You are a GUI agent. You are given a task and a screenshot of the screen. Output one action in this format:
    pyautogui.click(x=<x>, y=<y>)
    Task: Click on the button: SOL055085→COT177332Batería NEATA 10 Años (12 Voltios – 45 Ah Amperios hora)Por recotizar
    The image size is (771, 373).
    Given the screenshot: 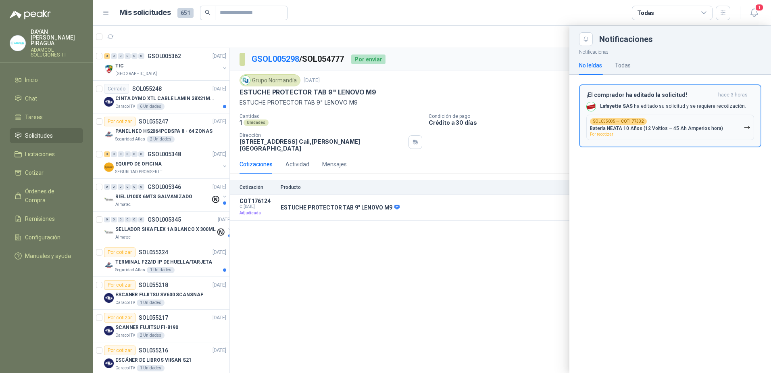 What is the action you would take?
    pyautogui.click(x=670, y=127)
    